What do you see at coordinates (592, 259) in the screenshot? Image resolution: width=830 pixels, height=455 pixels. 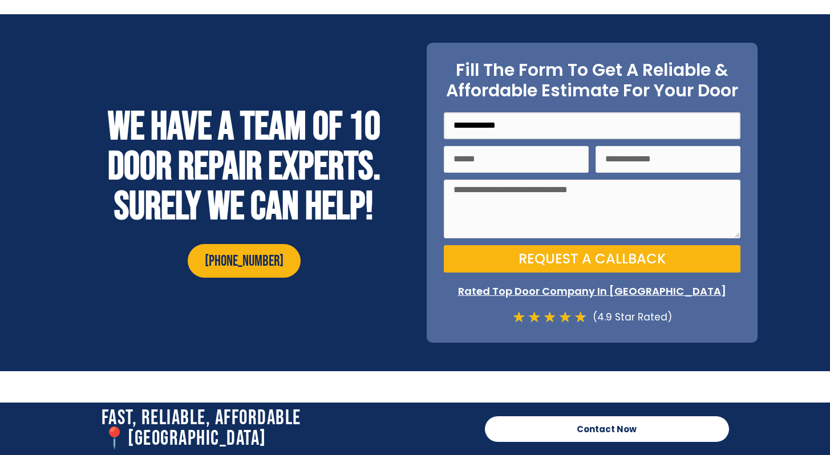 I see `span: Request a Callback` at bounding box center [592, 259].